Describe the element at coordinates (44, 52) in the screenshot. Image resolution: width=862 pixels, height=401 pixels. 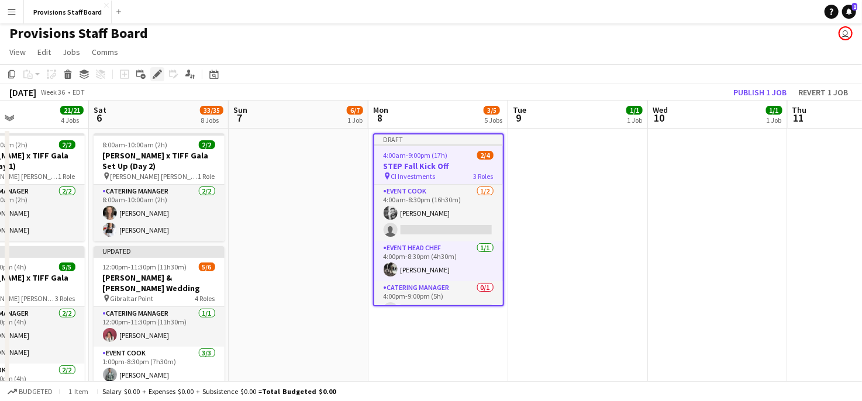
I see `a: Edit` at that location.